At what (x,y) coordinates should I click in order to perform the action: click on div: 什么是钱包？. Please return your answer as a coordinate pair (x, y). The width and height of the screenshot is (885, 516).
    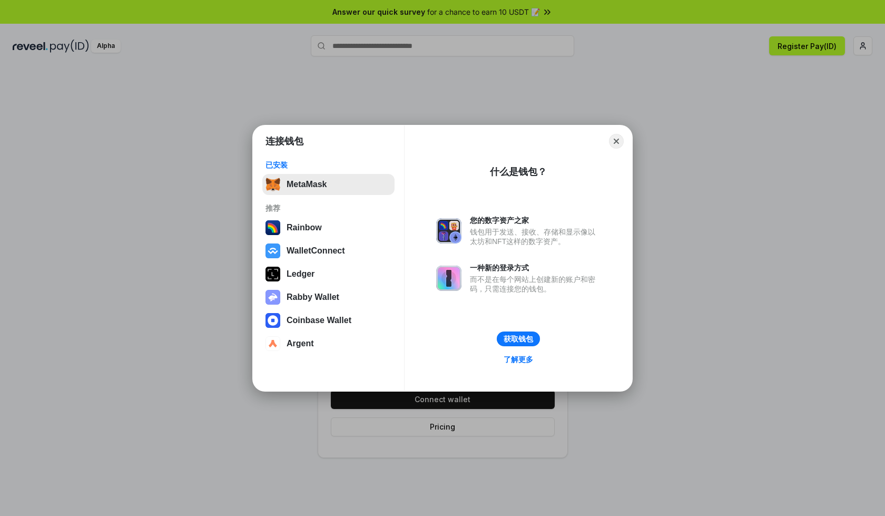
    Looking at the image, I should click on (519, 172).